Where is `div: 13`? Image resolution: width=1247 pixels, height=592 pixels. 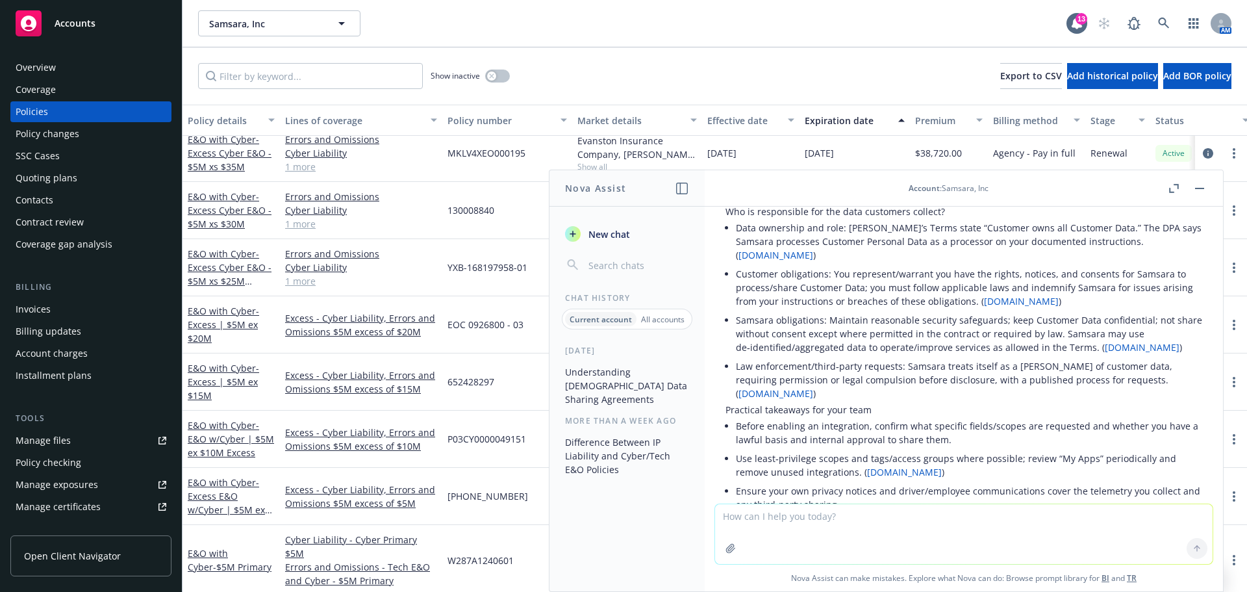 div: 13 is located at coordinates (1081, 19).